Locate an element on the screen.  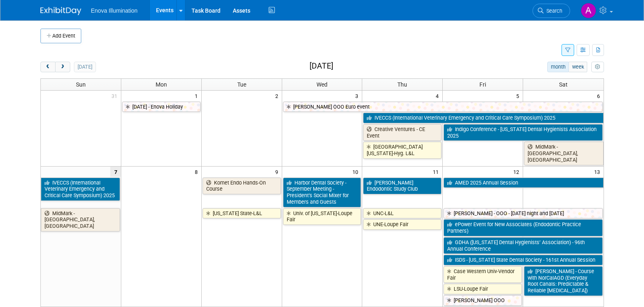
span: 11 is located at coordinates (437, 172).